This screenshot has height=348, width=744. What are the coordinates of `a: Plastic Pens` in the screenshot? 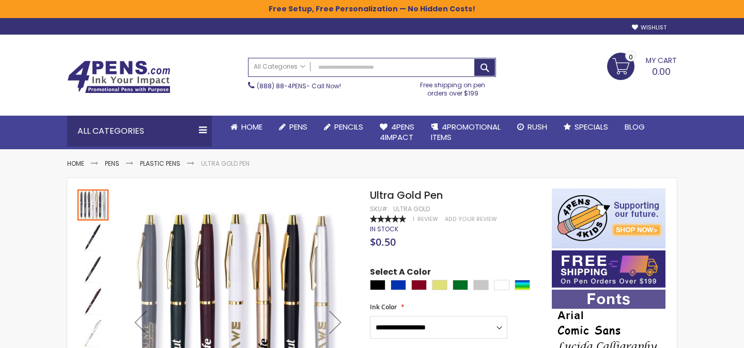 It's located at (160, 163).